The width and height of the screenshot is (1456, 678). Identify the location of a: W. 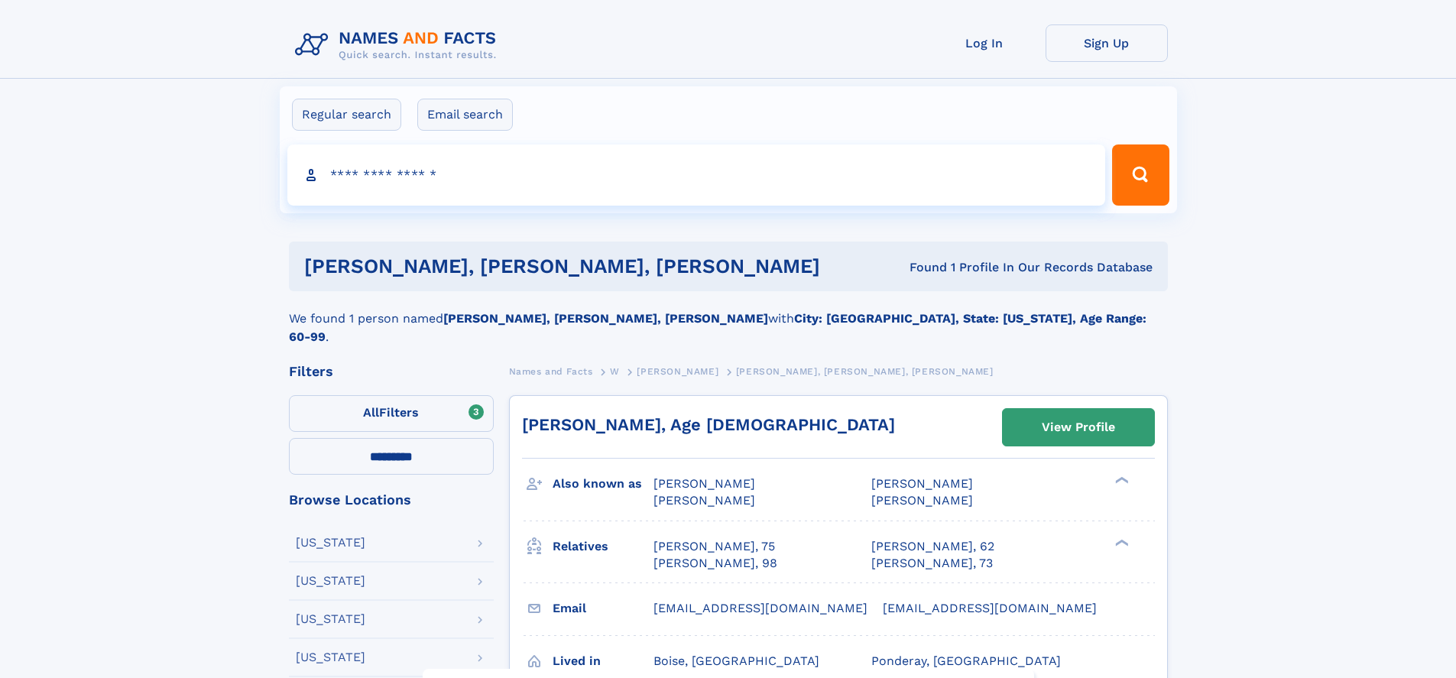
(614, 371).